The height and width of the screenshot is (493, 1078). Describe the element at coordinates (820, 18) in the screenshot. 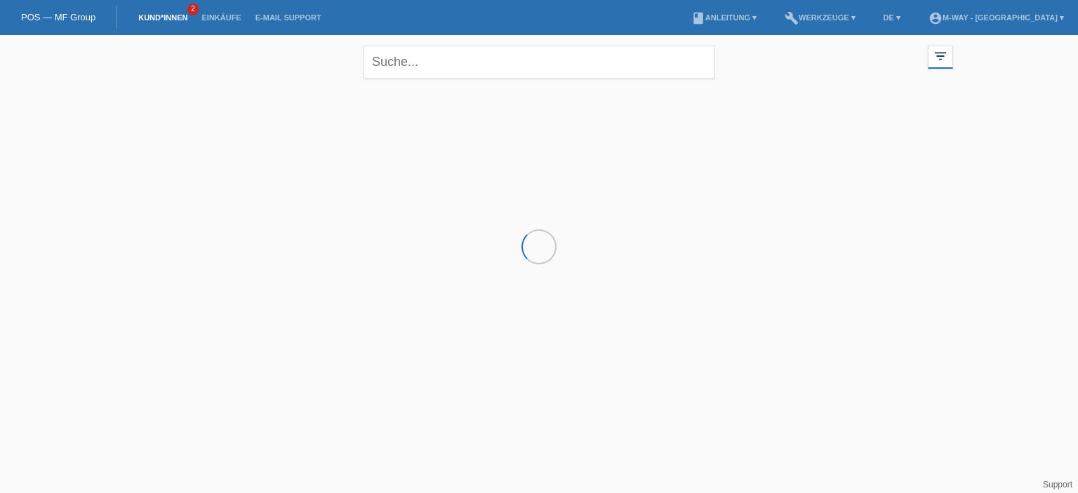

I see `a: buildWerkzeuge ▾` at that location.